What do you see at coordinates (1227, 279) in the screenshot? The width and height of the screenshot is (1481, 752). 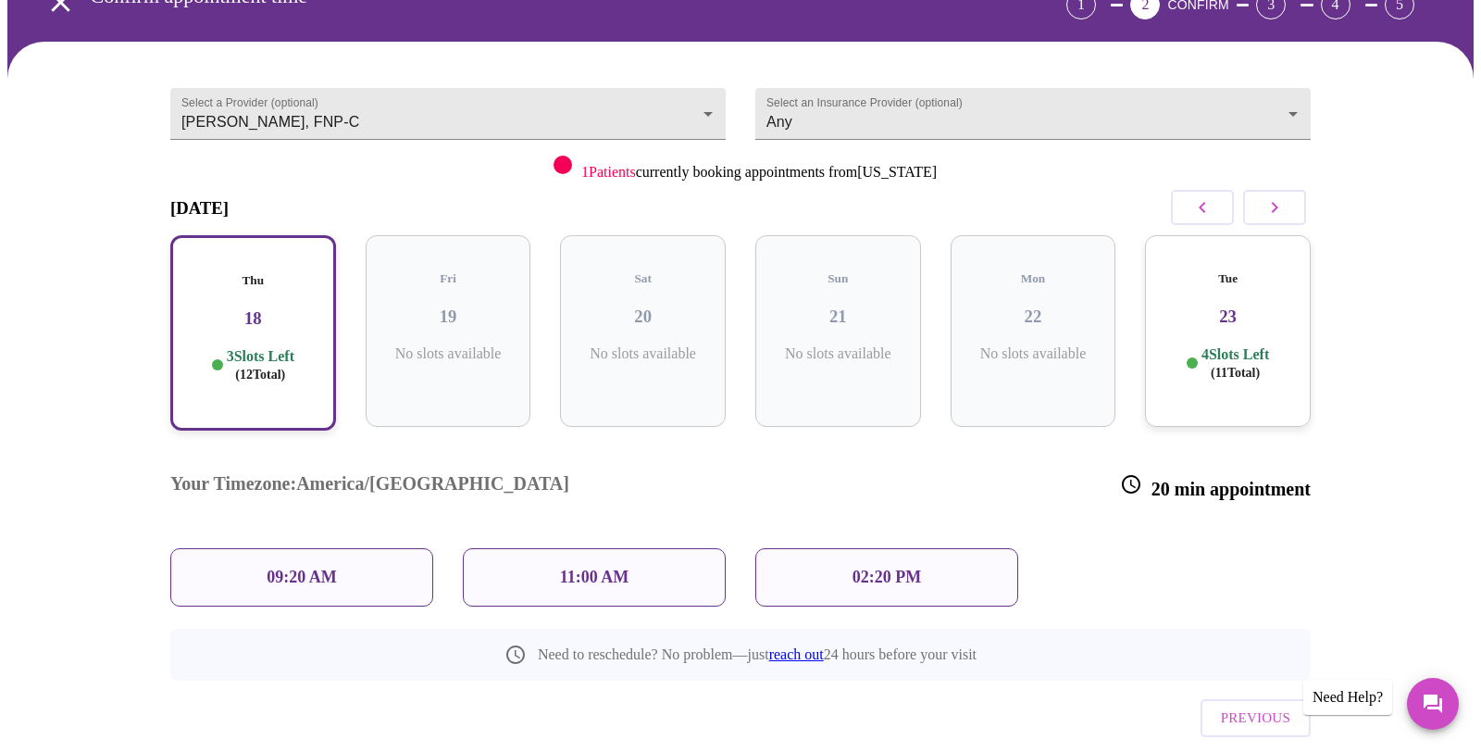 I see `h5: Tue` at bounding box center [1227, 279].